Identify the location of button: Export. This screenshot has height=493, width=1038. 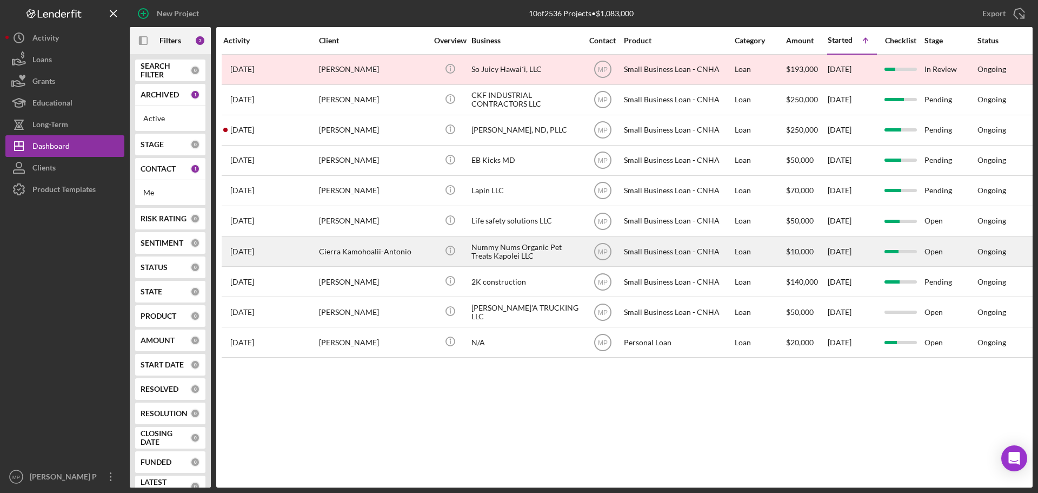
(1002, 14).